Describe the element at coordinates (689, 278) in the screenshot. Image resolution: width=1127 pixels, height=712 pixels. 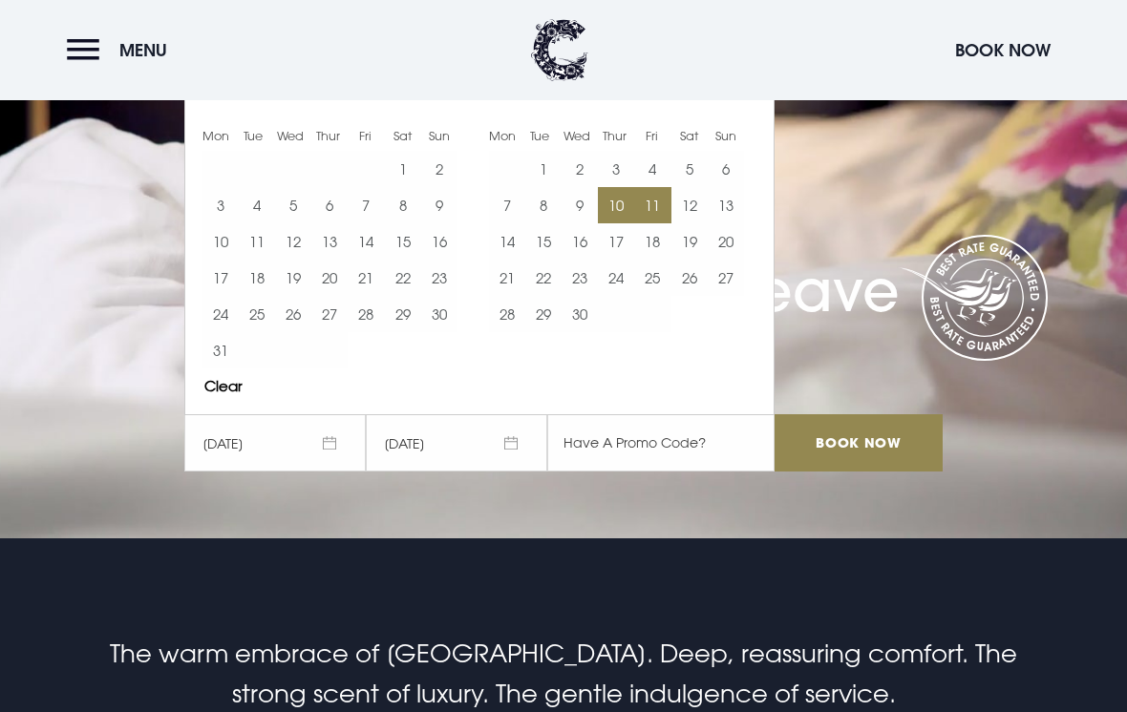
I see `td: Choose Saturday, June 26, 2027 as your start date.` at that location.